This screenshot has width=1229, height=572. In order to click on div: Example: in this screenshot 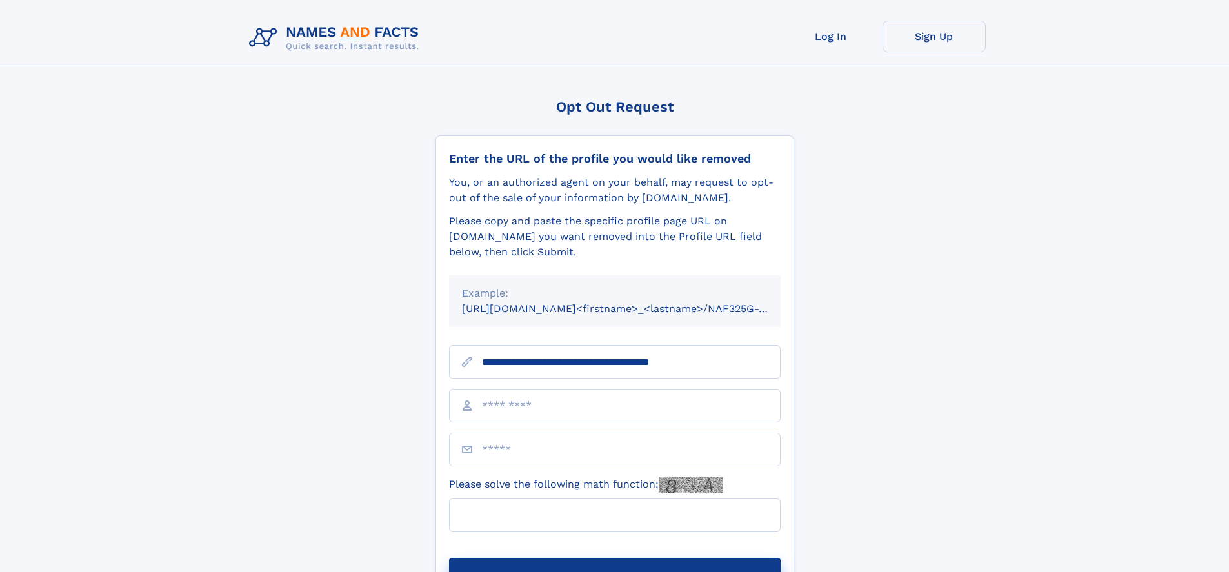, I will do `click(615, 293)`.